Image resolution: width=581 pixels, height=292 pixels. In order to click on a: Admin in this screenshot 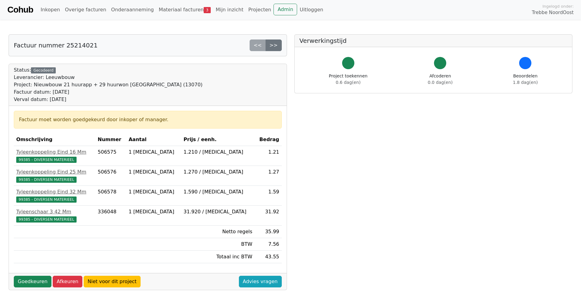, I will do `click(285, 9)`.